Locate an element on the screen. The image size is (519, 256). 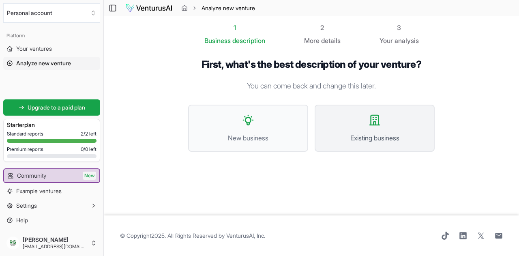
span: © Copyright 2025 . All Rights Reserved by . is located at coordinates (192, 235).